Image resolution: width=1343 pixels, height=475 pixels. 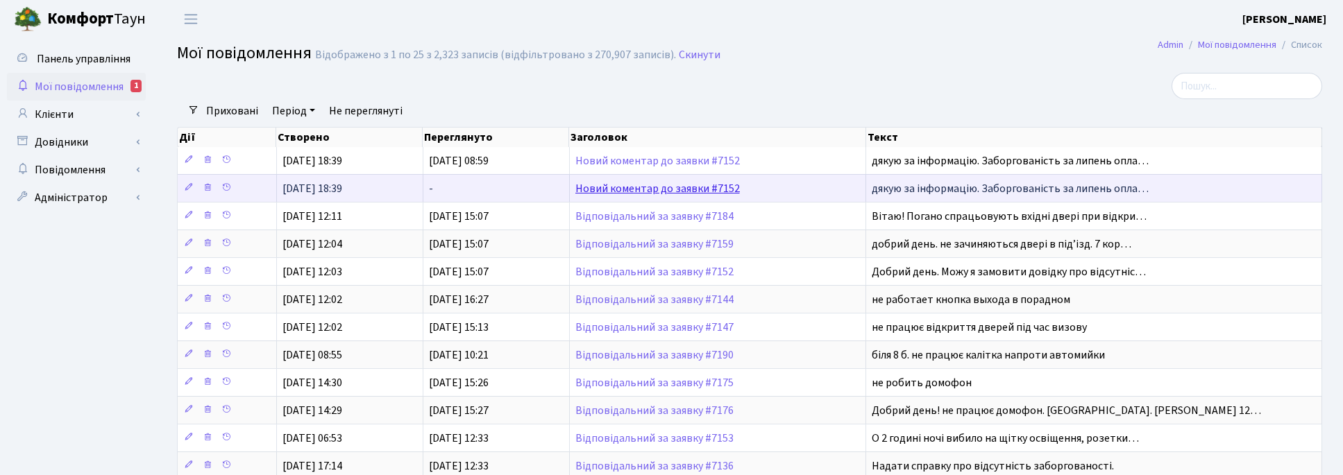 I want to click on a: Повідомлення, so click(x=76, y=170).